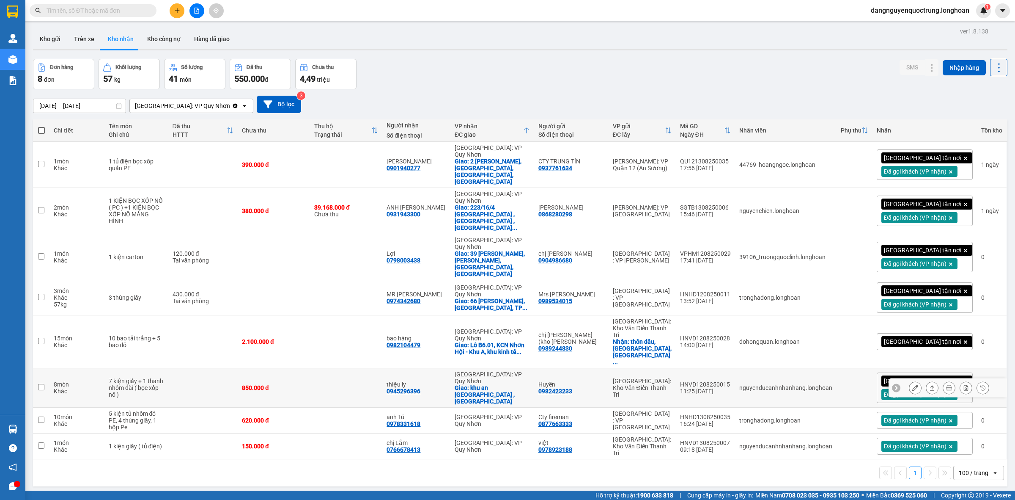 The width and height of the screenshot is (1015, 500). I want to click on button: Nhập hàng, so click(965, 68).